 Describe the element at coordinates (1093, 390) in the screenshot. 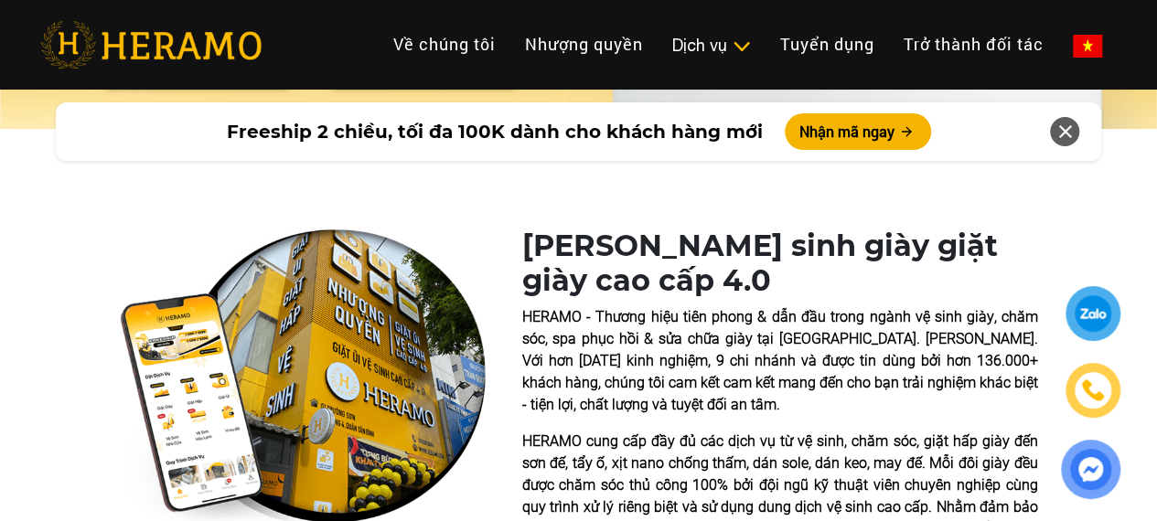

I see `a: phone-icon` at that location.